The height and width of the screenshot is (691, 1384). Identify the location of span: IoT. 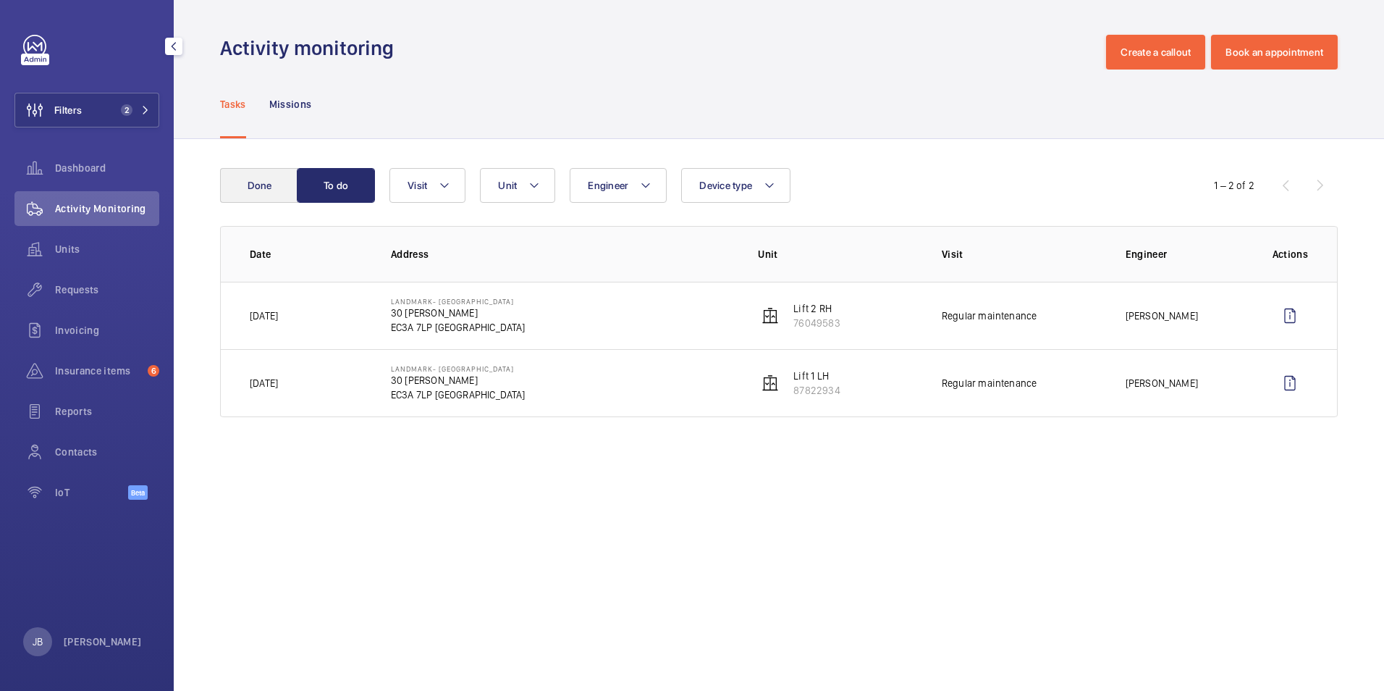
(91, 492).